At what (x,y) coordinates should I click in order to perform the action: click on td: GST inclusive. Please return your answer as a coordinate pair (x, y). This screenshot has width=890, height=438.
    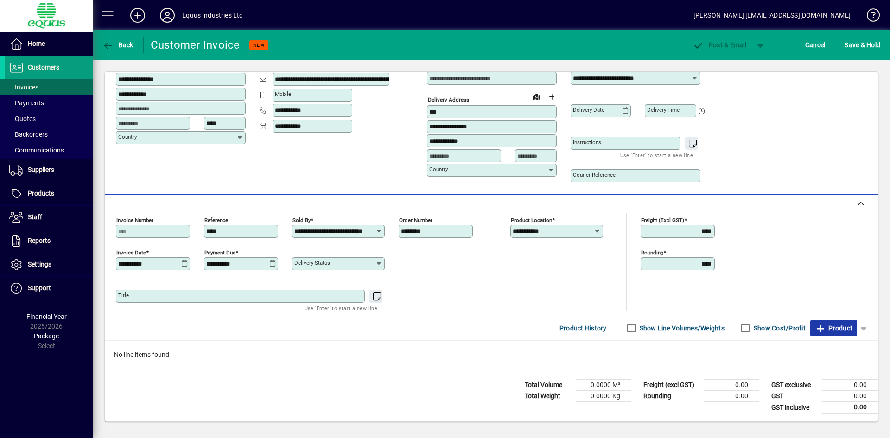
    Looking at the image, I should click on (795, 408).